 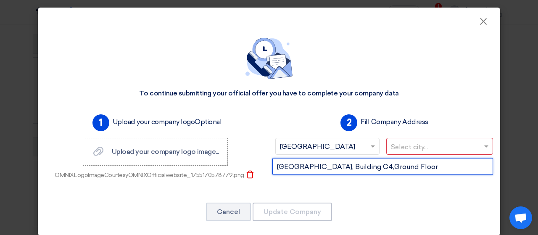 I want to click on span: 2, so click(x=349, y=123).